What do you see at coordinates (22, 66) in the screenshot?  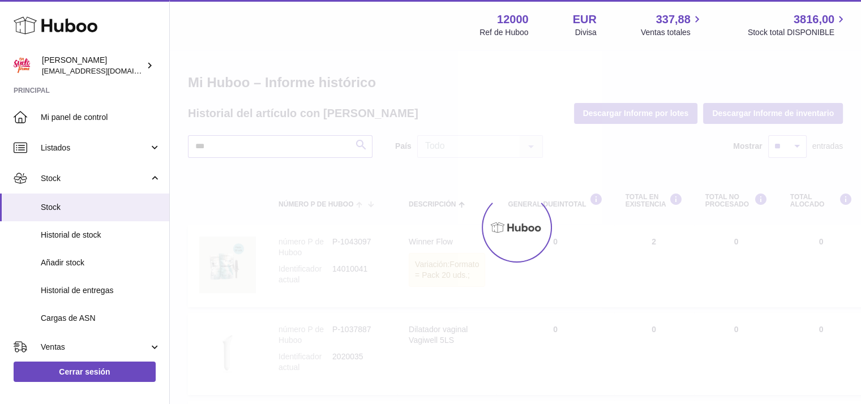 I see `img: mar@ensuelofirme.com` at bounding box center [22, 66].